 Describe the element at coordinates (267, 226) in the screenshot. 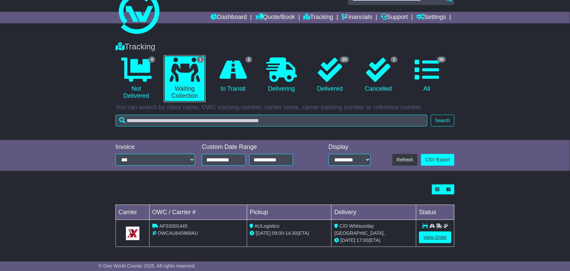

I see `span: AULogistics` at that location.